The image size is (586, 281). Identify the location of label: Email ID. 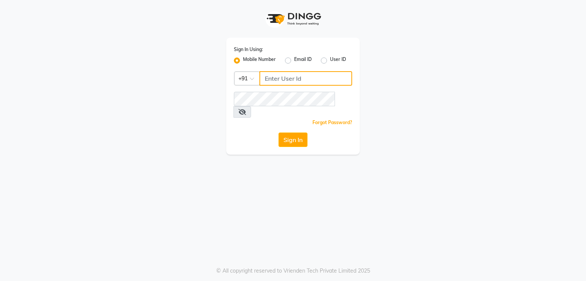
(303, 61).